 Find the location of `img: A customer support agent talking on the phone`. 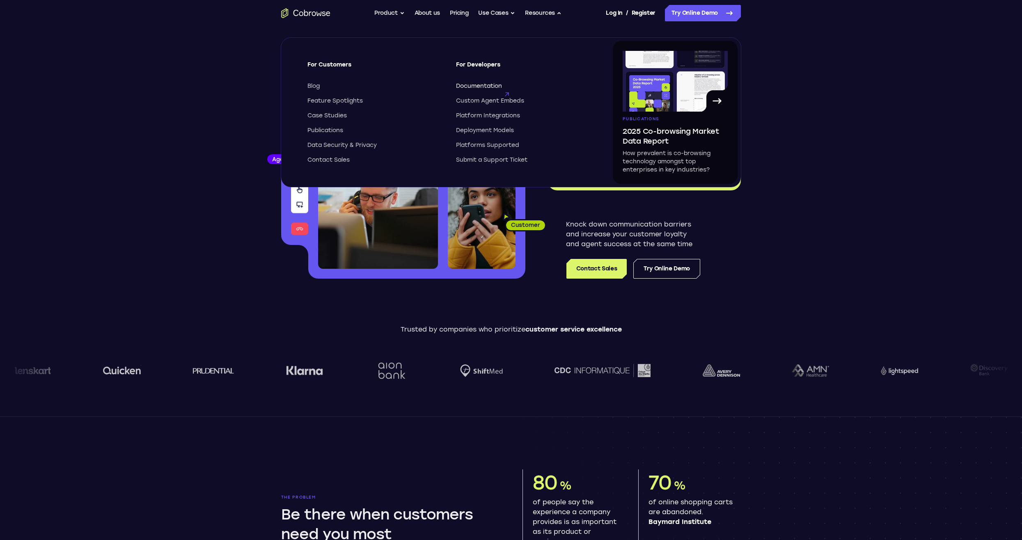

img: A customer support agent talking on the phone is located at coordinates (378, 195).